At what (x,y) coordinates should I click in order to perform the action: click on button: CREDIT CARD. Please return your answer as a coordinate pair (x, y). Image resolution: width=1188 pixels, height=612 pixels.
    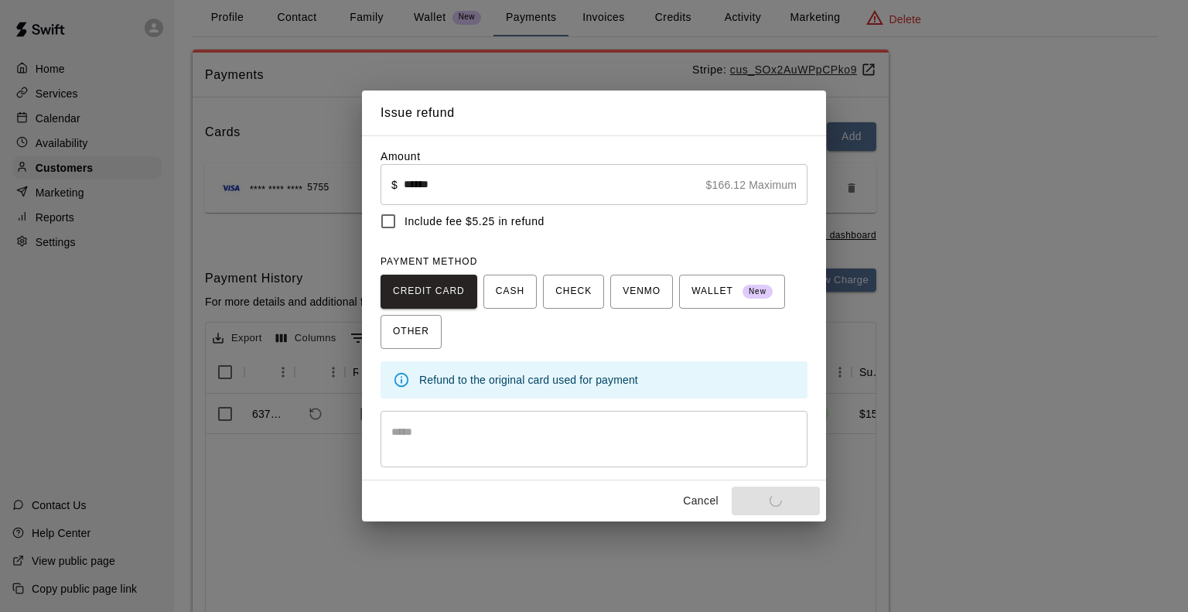
    Looking at the image, I should click on (429, 292).